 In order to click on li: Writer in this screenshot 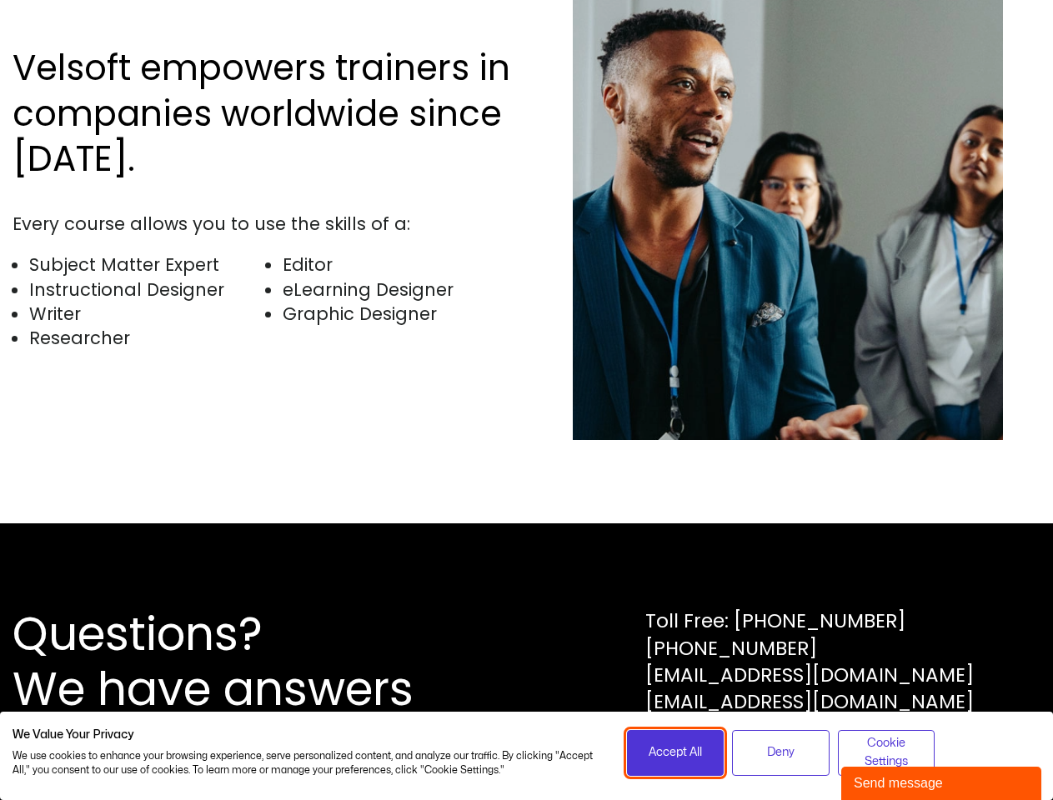, I will do `click(147, 313)`.